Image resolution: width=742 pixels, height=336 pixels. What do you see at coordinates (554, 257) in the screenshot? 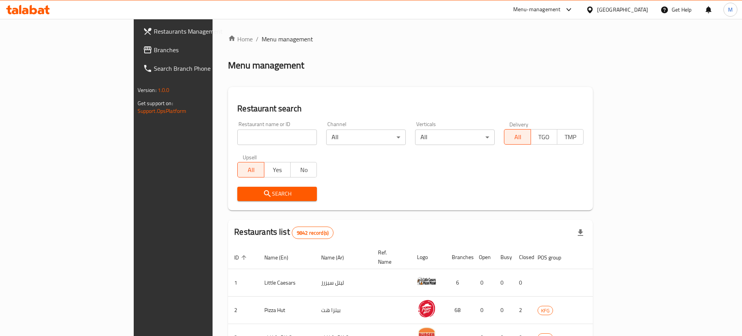
I see `span: POS group` at bounding box center [554, 257].